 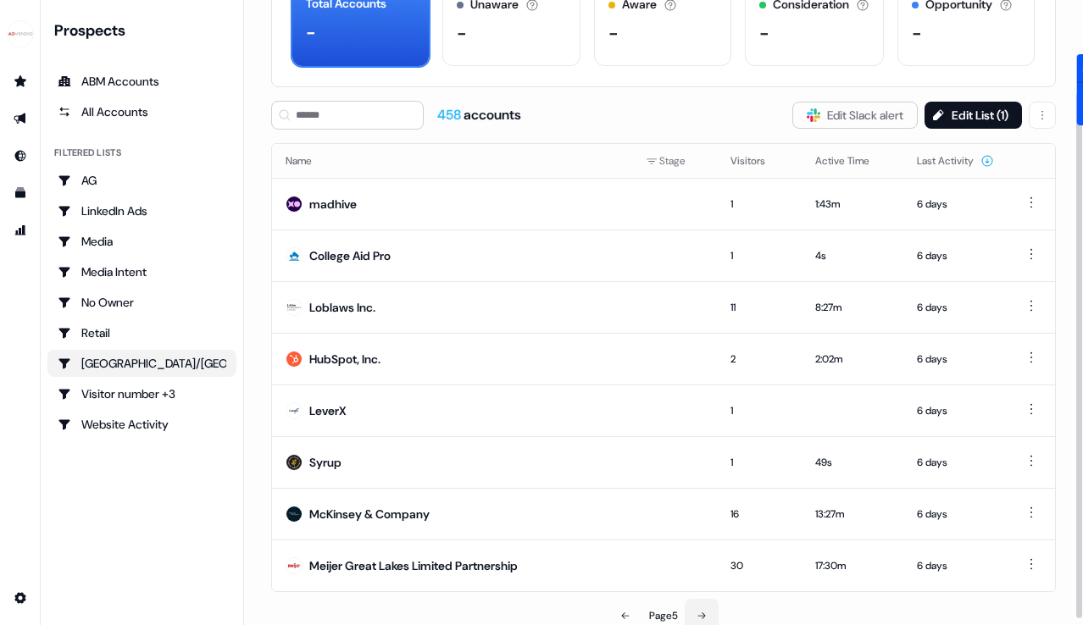 I want to click on div: 30, so click(x=759, y=566).